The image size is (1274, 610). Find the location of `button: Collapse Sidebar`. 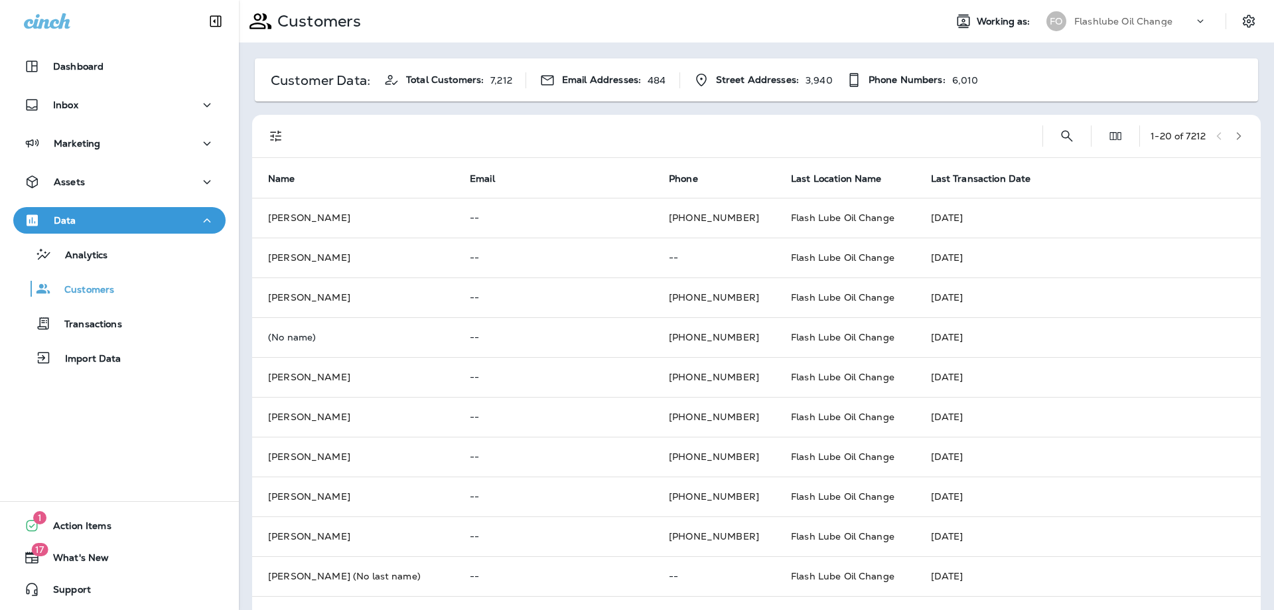

button: Collapse Sidebar is located at coordinates (216, 21).